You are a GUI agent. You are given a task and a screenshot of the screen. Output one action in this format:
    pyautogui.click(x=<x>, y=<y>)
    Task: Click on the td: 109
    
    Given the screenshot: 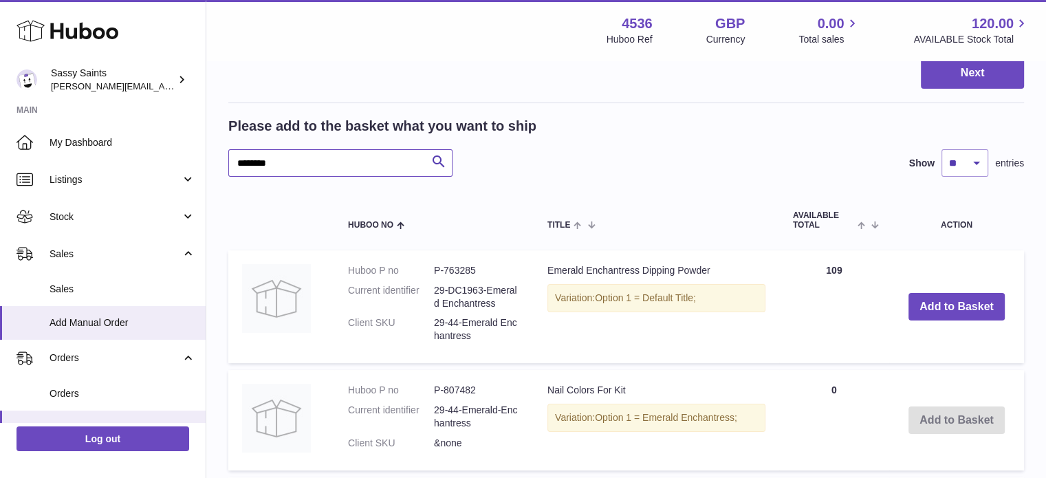 What is the action you would take?
    pyautogui.click(x=834, y=307)
    